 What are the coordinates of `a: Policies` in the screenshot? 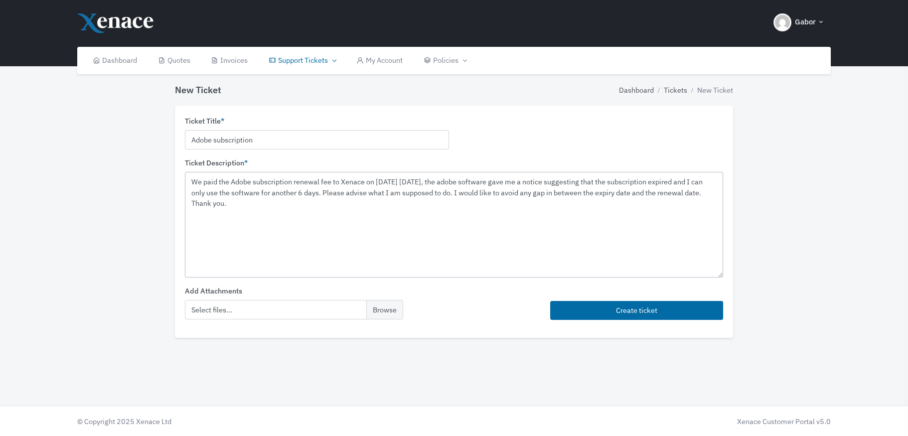 It's located at (445, 60).